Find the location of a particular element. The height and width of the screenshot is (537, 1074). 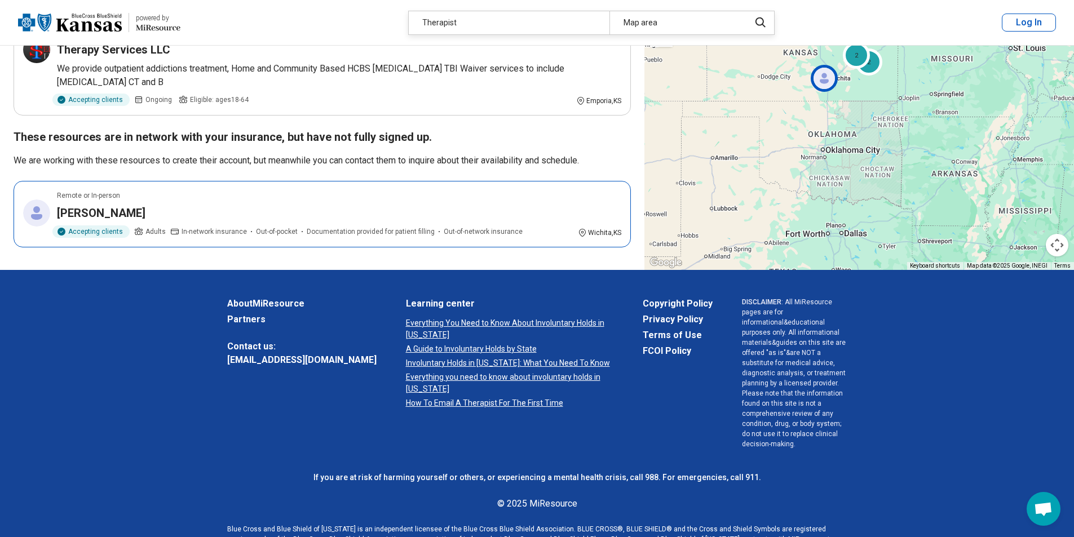

button: Map camera controls is located at coordinates (1057, 245).